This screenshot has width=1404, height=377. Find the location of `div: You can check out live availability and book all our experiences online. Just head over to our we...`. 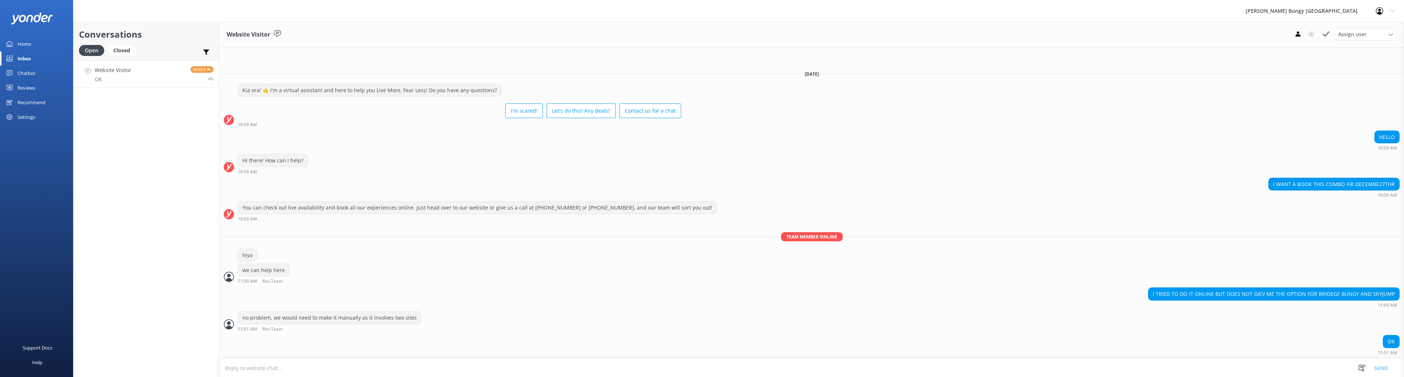

div: You can check out live availability and book all our experiences online. Just head over to our we... is located at coordinates (477, 208).